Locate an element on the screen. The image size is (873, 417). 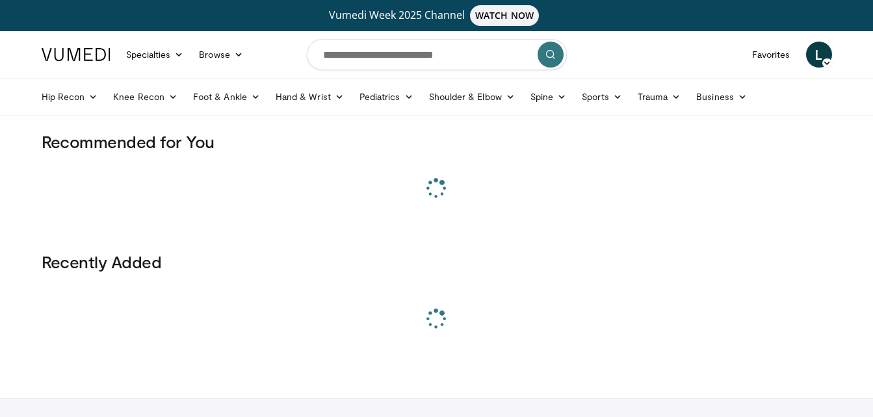
a: Hand & Wrist is located at coordinates (309, 97).